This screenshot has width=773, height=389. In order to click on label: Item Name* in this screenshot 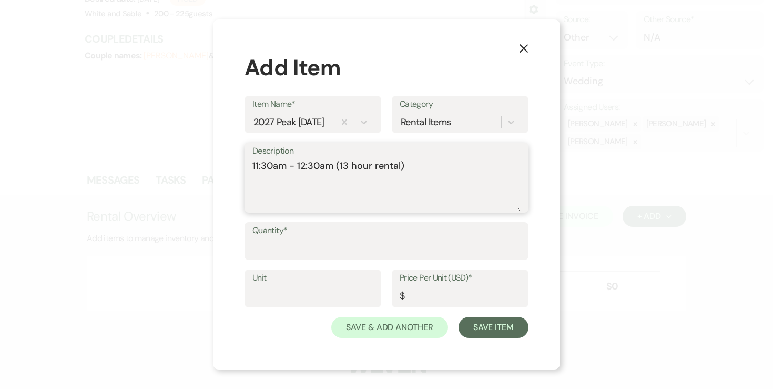, I will do `click(313, 104)`.